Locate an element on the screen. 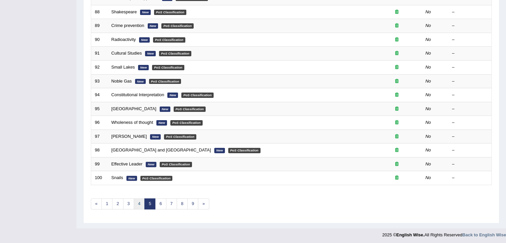 The height and width of the screenshot is (243, 506). td: 99 is located at coordinates (99, 164).